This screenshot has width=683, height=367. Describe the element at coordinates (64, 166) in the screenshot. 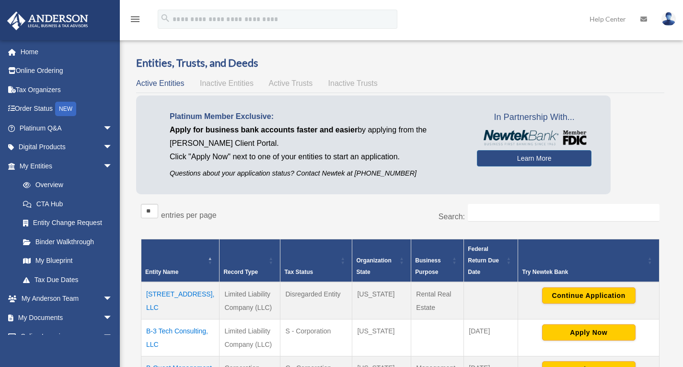

I see `a: My Entitiesarrow_drop_down` at that location.